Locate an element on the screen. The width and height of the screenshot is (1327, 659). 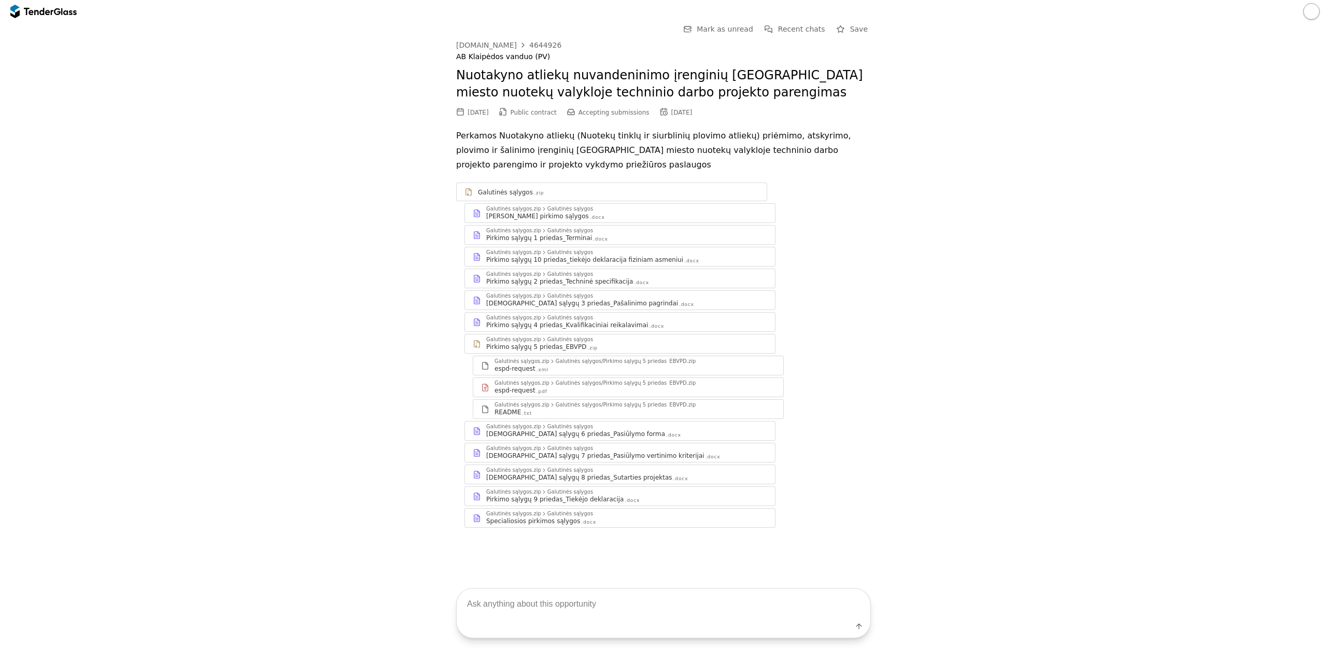
div: README is located at coordinates (507, 412).